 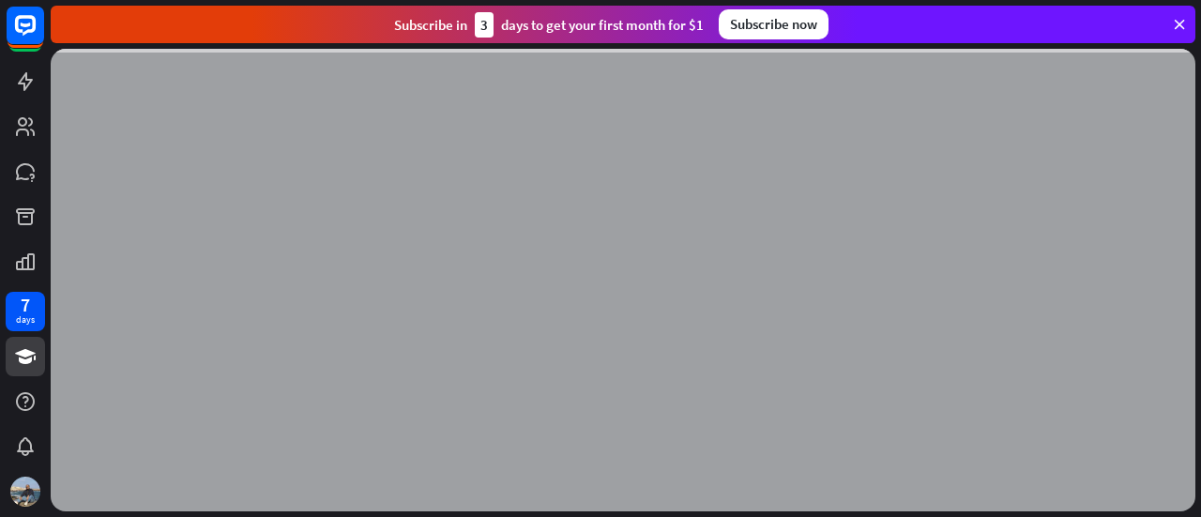 What do you see at coordinates (773, 24) in the screenshot?
I see `div: Subscribe now` at bounding box center [773, 24].